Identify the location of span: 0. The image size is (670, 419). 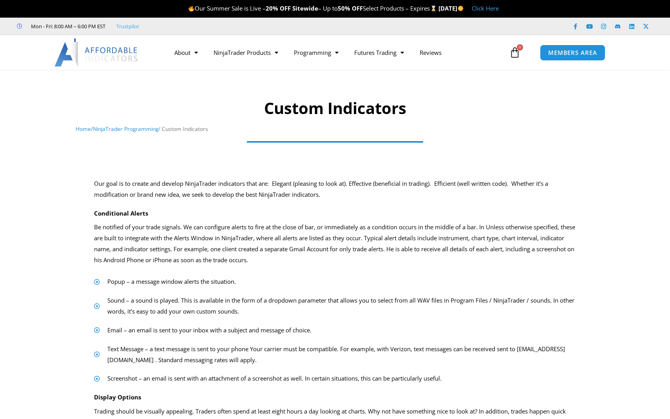
(520, 47).